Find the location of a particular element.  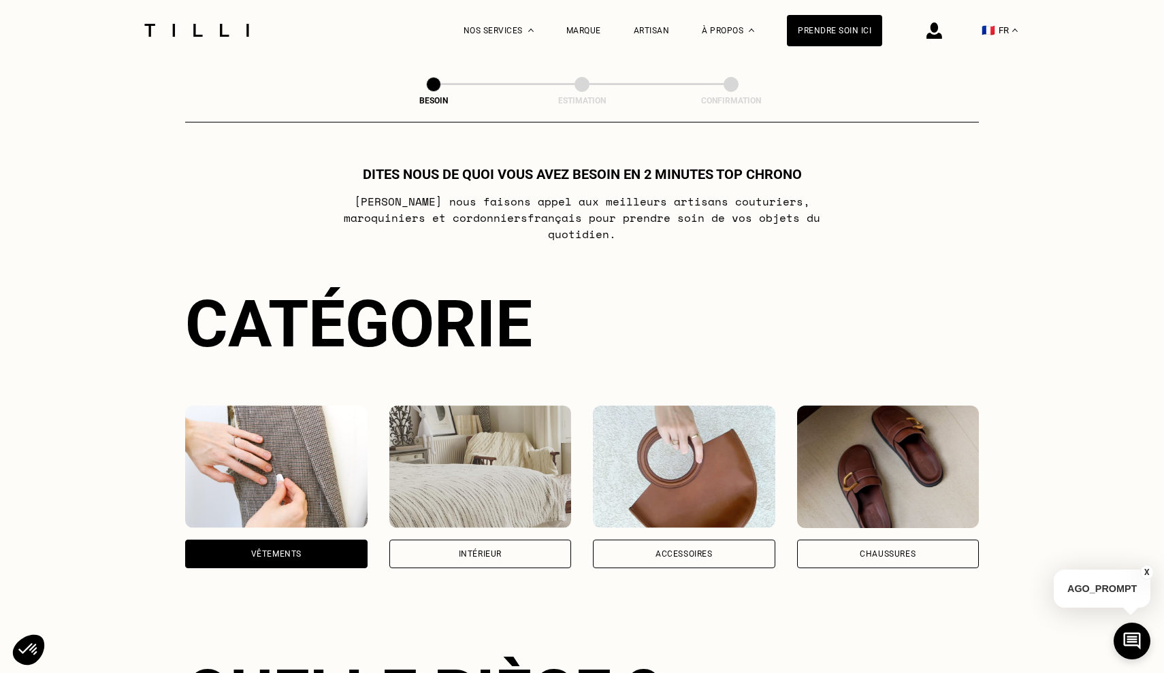

img: Menu déroulant à propos is located at coordinates (752, 30).